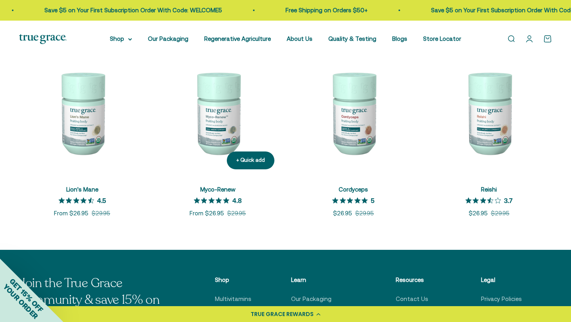 The image size is (571, 322). I want to click on a: Quality & Testing, so click(352, 38).